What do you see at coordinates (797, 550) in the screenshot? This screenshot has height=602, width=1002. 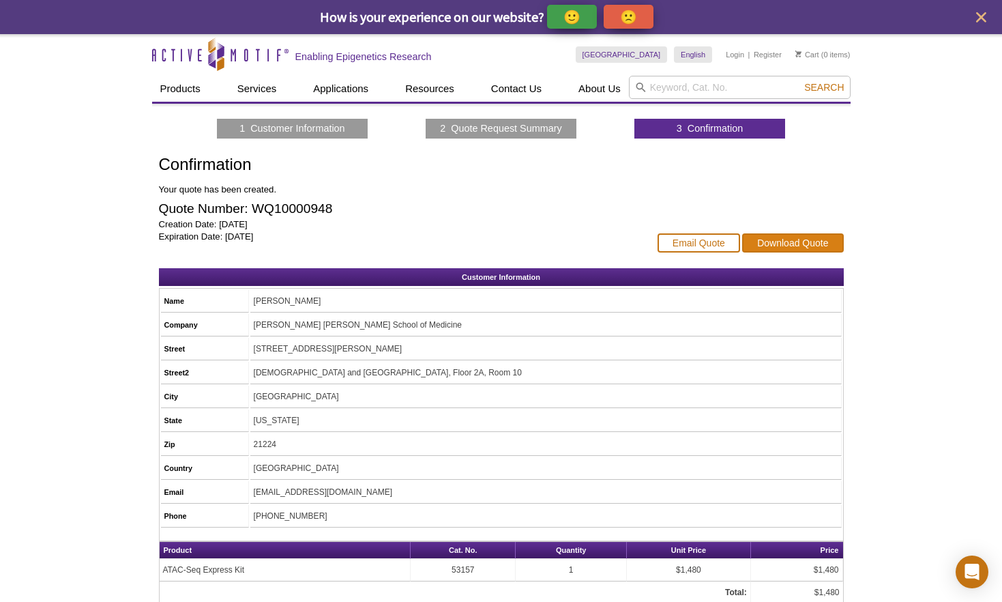 I see `th: Price` at bounding box center [797, 550].